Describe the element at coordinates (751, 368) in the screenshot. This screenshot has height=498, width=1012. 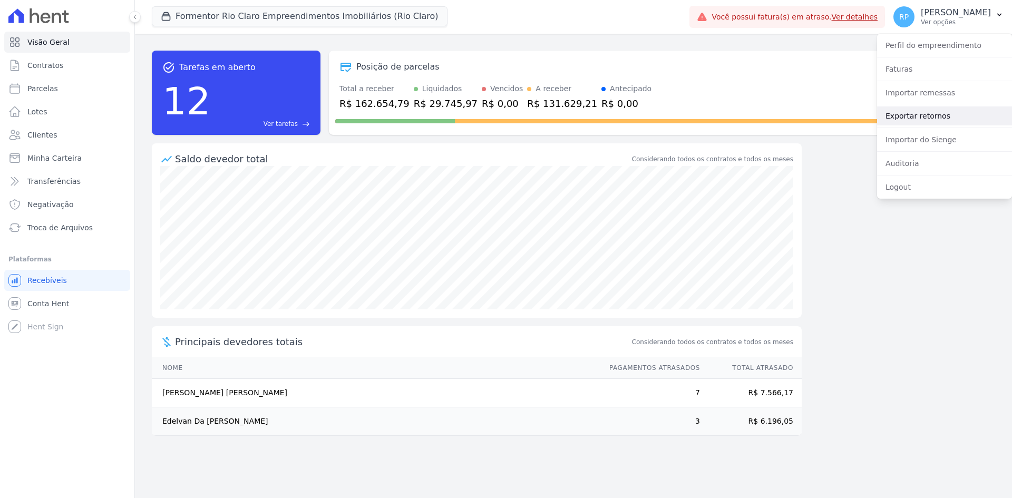
I see `th: Total Atrasado` at that location.